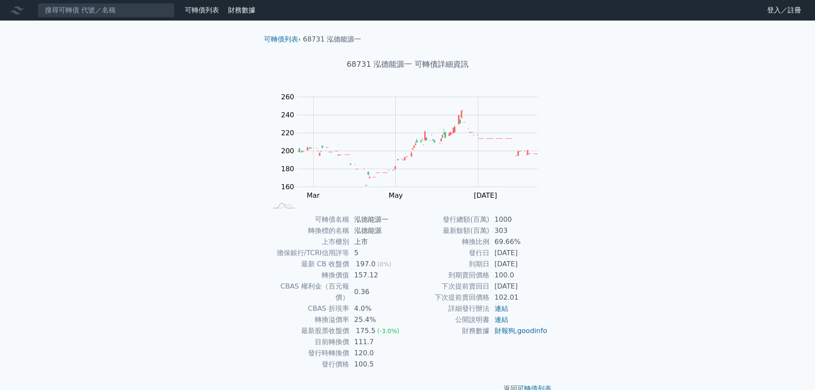  What do you see at coordinates (414, 155) in the screenshot?
I see `g: Chart` at bounding box center [414, 155].